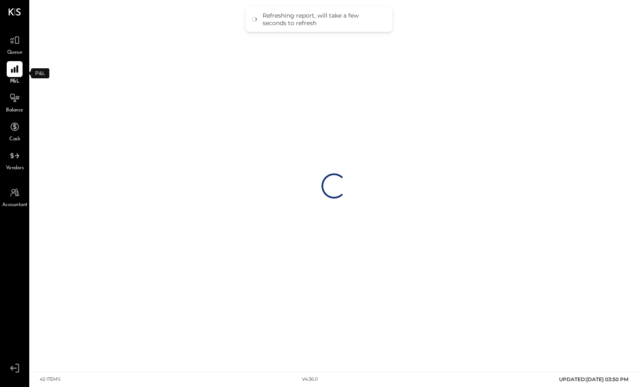 This screenshot has width=638, height=387. I want to click on div: Refreshing report, will take a few seconds to refresh, so click(323, 19).